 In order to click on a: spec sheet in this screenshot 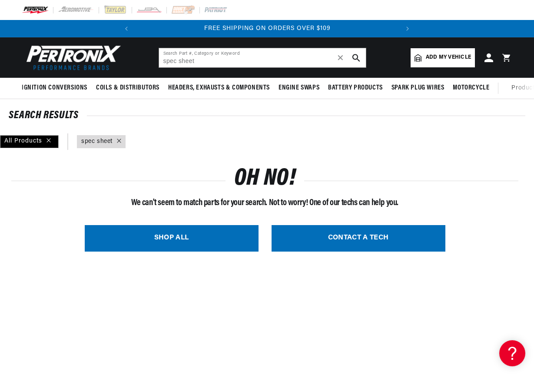, I will do `click(97, 142)`.